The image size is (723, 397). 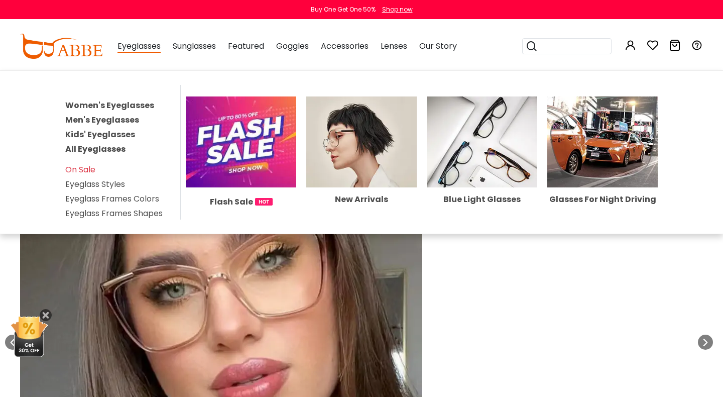 What do you see at coordinates (241, 172) in the screenshot?
I see `a: Flash Sale` at bounding box center [241, 172].